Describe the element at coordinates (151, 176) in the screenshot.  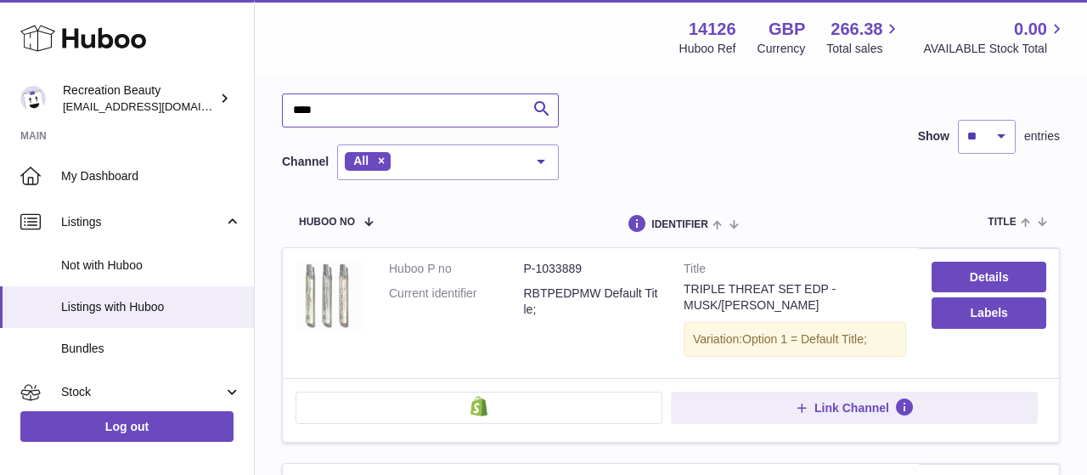
I see `span: My Dashboard` at that location.